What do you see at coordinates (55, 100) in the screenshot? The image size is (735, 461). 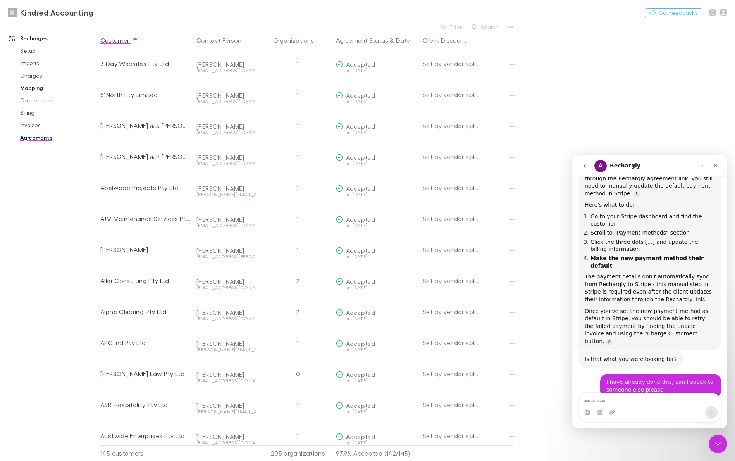 I see `a: Connections` at bounding box center [55, 100].